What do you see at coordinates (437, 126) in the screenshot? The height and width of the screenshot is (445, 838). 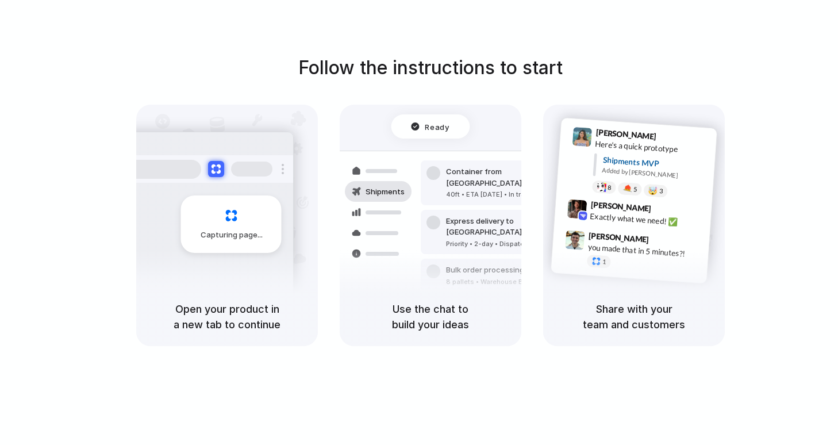 I see `span: Ready` at bounding box center [437, 126].